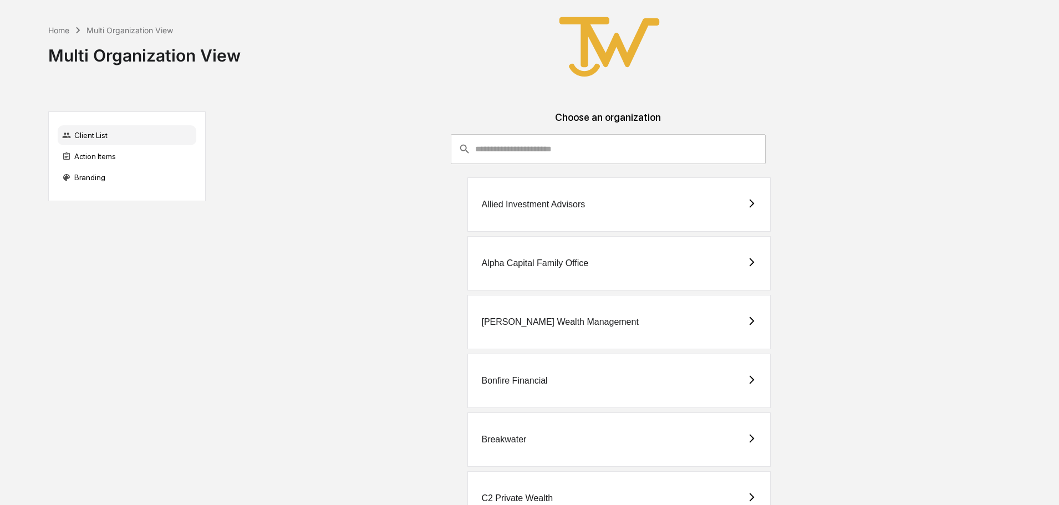  I want to click on div: Client List, so click(127, 135).